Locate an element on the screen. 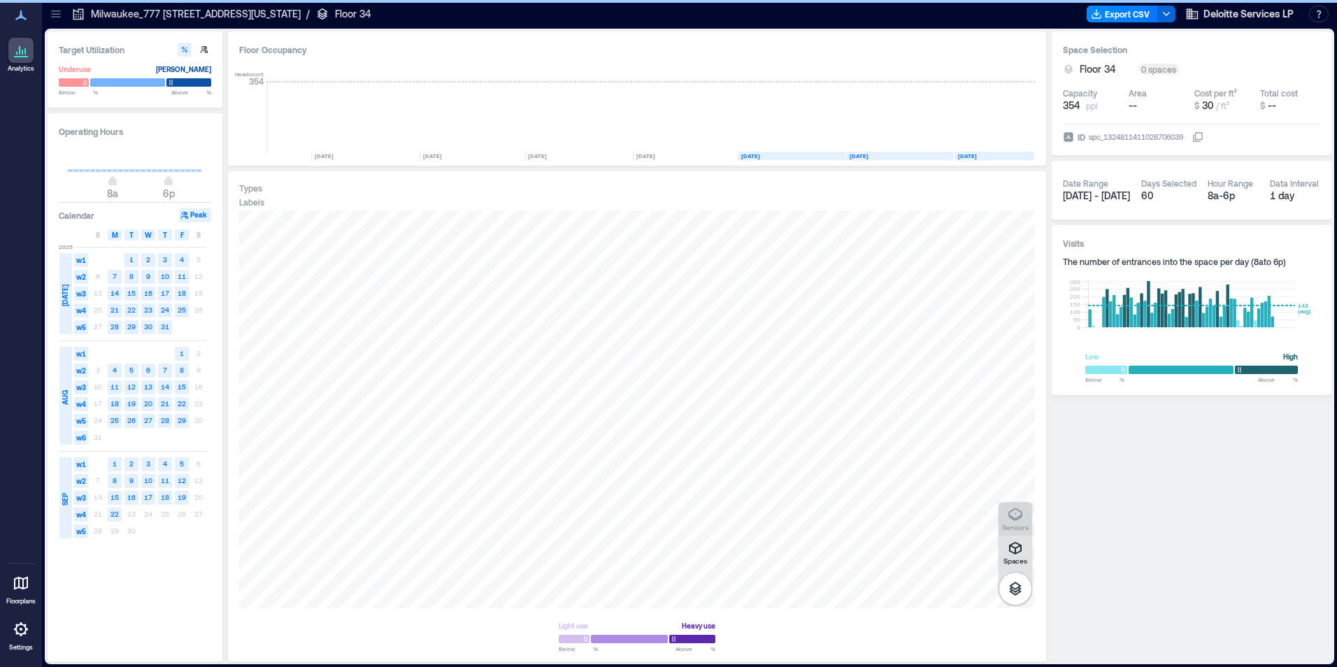 The width and height of the screenshot is (1337, 667). text: 25 is located at coordinates (182, 310).